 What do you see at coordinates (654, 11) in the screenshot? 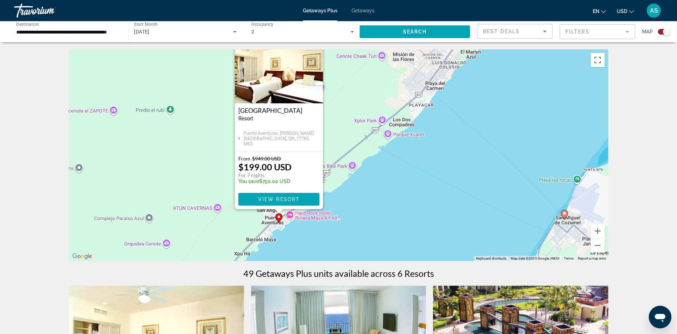
I see `span: AS` at bounding box center [654, 11].